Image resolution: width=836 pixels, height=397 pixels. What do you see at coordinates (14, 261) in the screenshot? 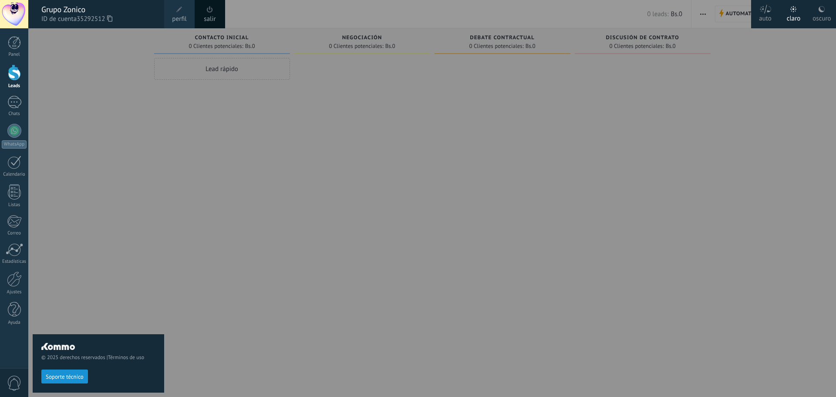
I see `div: Estadísticas` at bounding box center [14, 261].